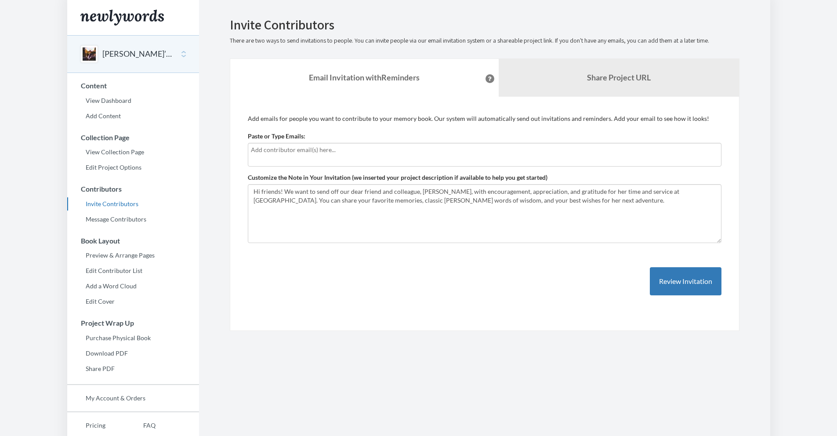 The image size is (837, 436). What do you see at coordinates (133, 219) in the screenshot?
I see `a: Message Contributors` at bounding box center [133, 219].